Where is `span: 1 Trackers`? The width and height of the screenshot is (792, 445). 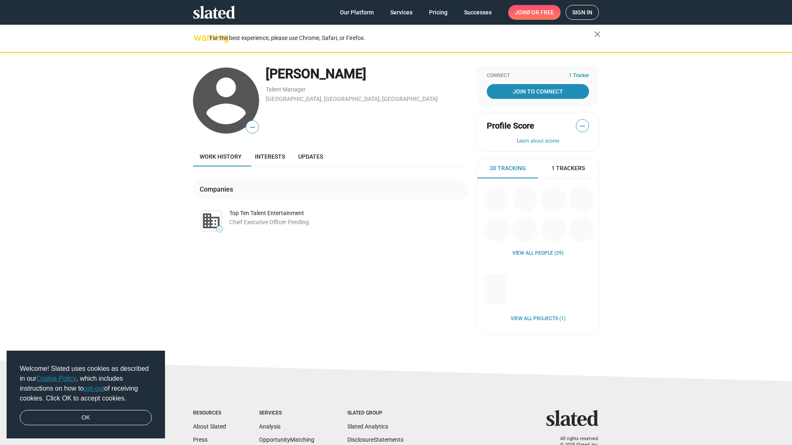
span: 1 Trackers is located at coordinates (568, 168).